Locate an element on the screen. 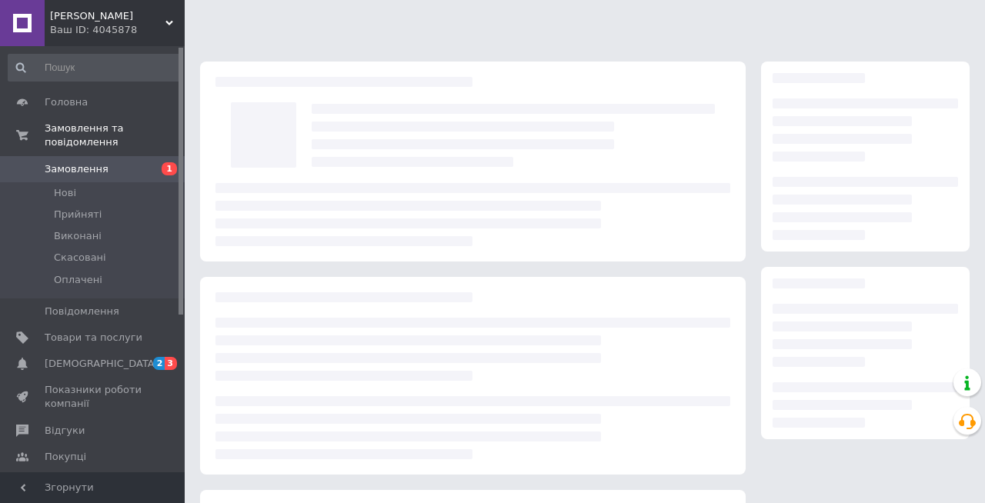 The width and height of the screenshot is (985, 503). span: Виконані is located at coordinates (78, 236).